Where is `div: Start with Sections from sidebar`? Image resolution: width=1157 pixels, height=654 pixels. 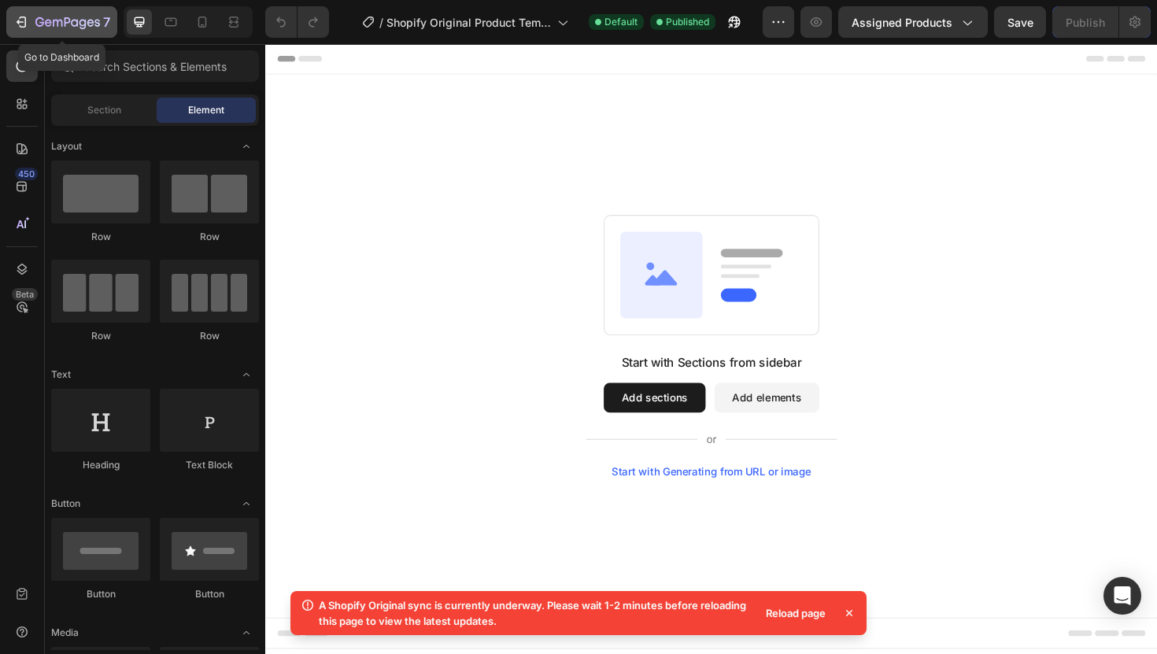
div: Start with Sections from sidebar is located at coordinates (472, 337).